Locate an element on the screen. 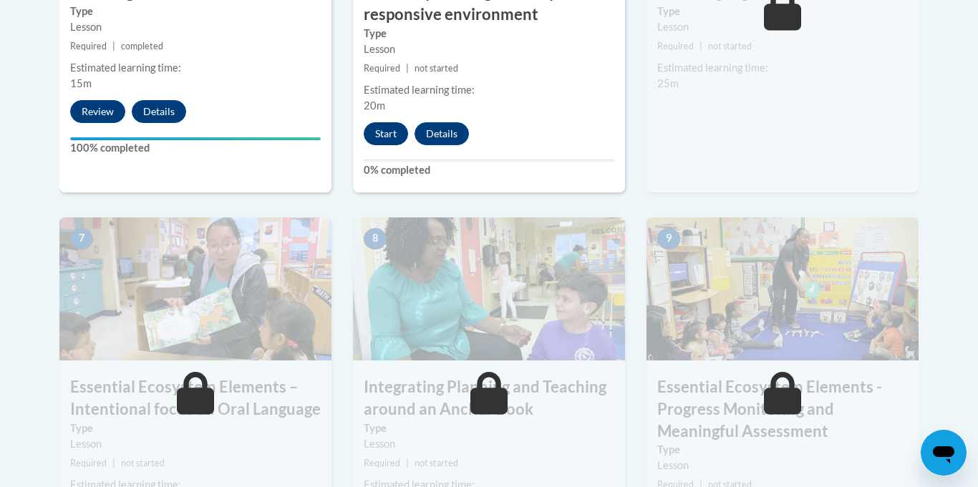 This screenshot has width=978, height=487. button: Start is located at coordinates (386, 134).